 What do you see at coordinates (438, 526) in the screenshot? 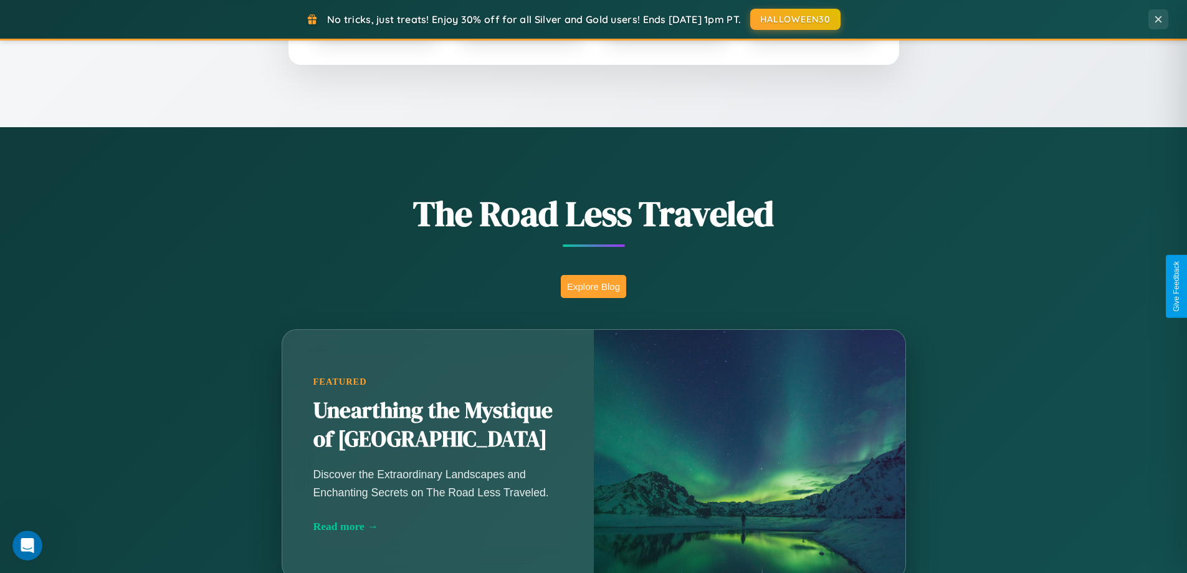
I see `div: Read more →` at bounding box center [438, 526].